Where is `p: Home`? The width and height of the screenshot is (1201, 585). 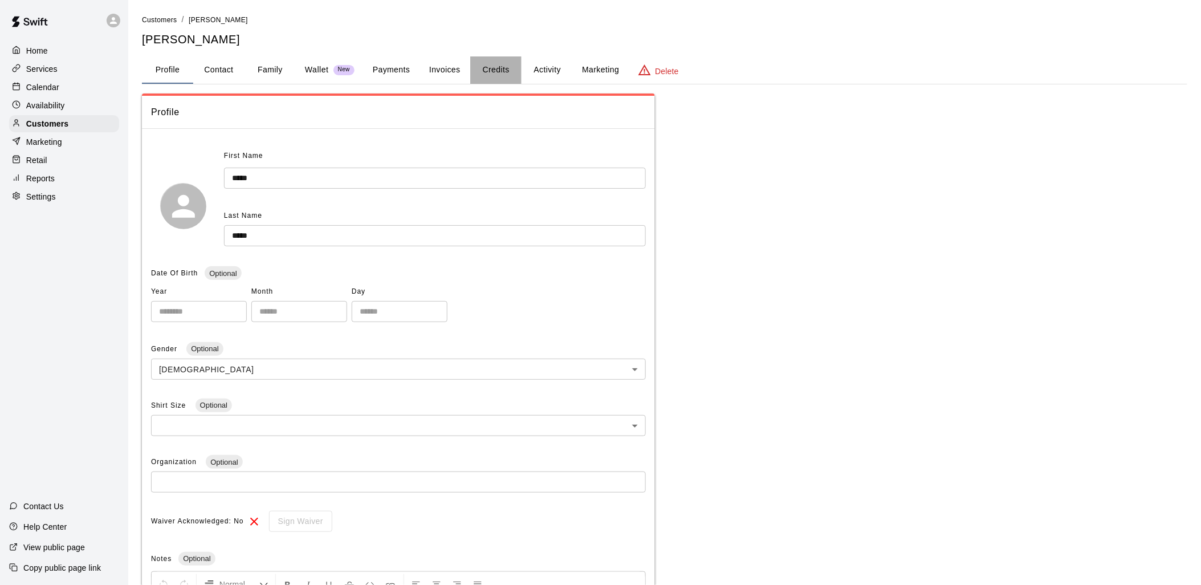
p: Home is located at coordinates (37, 51).